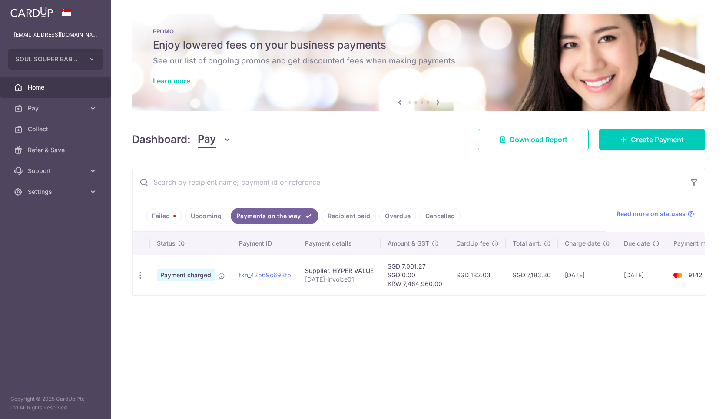  Describe the element at coordinates (166, 243) in the screenshot. I see `span: Status` at that location.